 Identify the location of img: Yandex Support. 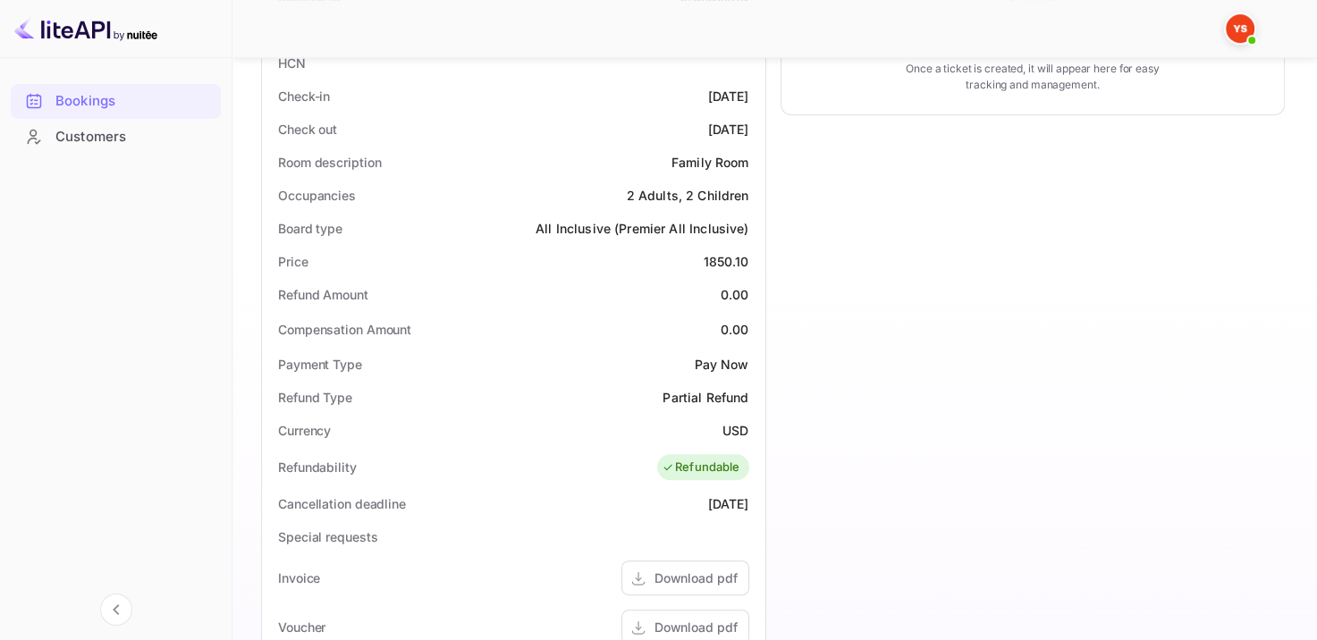
(1240, 29).